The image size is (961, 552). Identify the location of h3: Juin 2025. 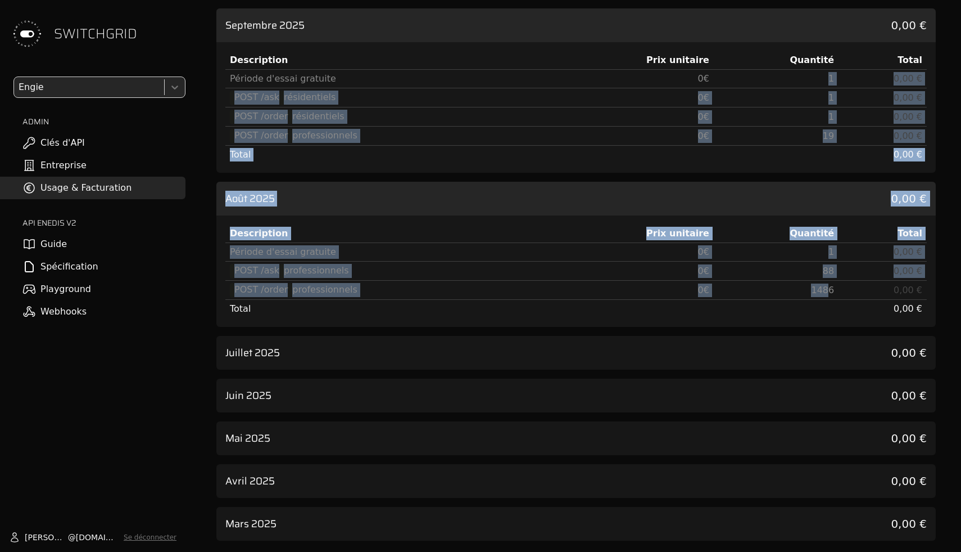
(248, 395).